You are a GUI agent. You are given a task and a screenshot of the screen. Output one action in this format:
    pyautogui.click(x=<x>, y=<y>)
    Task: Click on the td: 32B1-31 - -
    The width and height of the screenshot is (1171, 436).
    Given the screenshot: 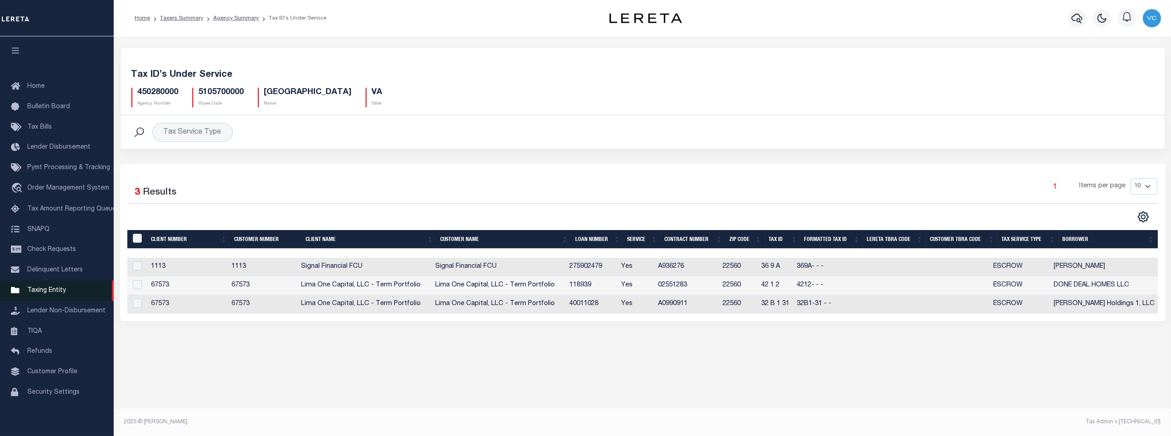 What is the action you would take?
    pyautogui.click(x=824, y=304)
    